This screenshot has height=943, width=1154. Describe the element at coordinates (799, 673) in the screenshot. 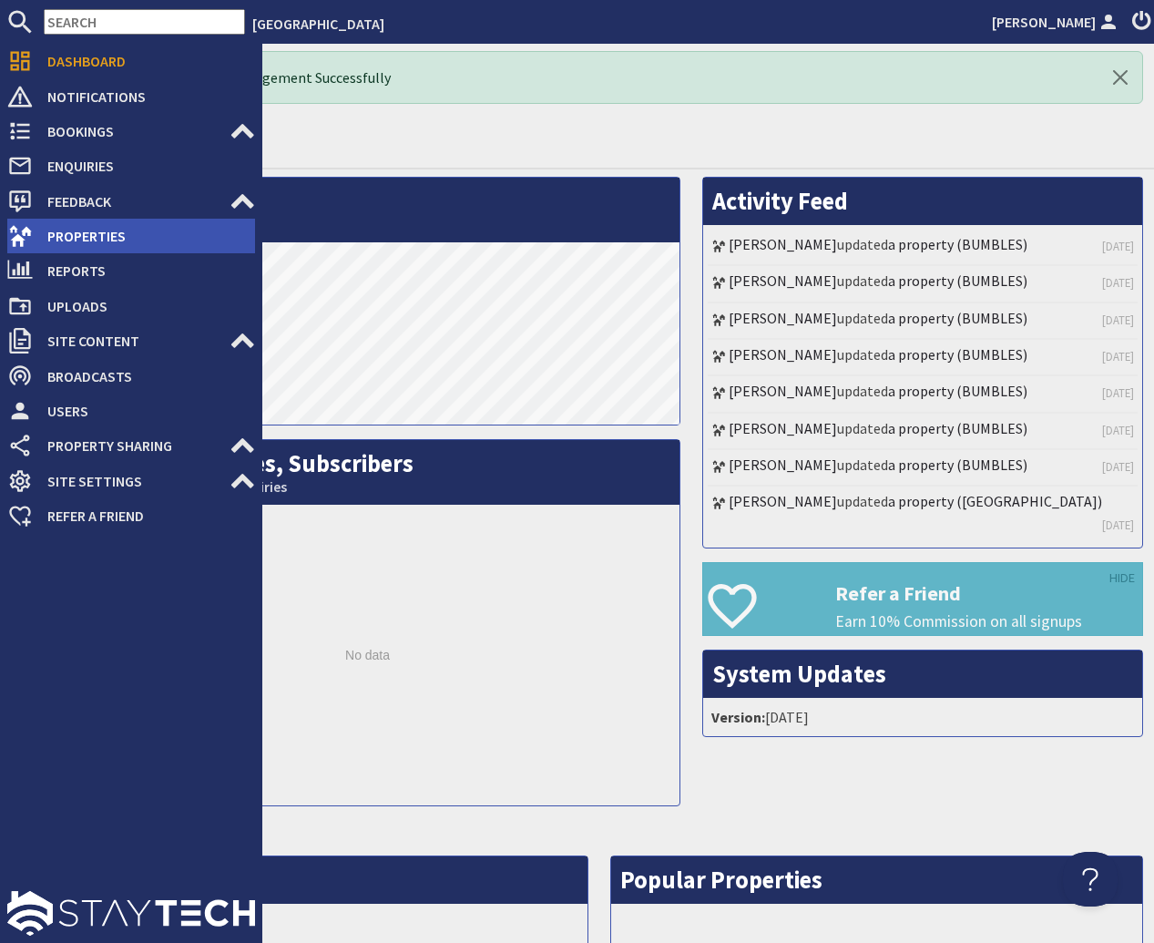

I see `a: System Updates` at that location.